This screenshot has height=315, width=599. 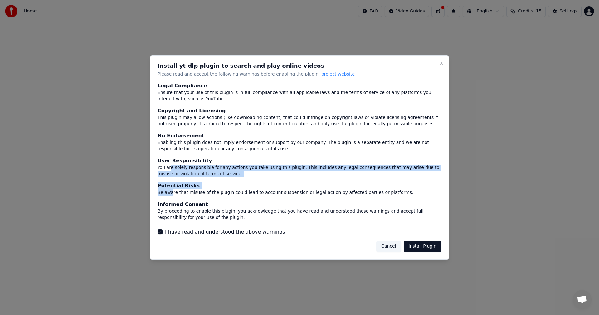 I want to click on div: Legal Compliance, so click(x=299, y=86).